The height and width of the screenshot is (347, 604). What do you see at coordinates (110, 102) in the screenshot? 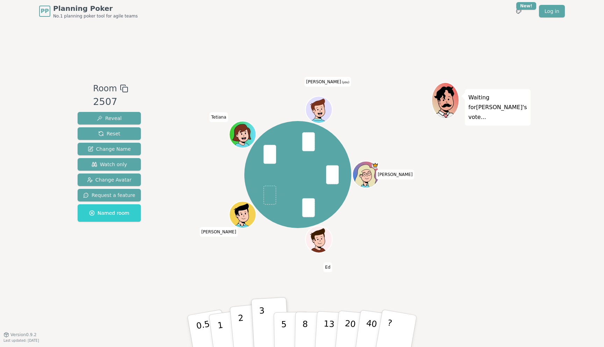
I see `div: 2507` at bounding box center [110, 102].